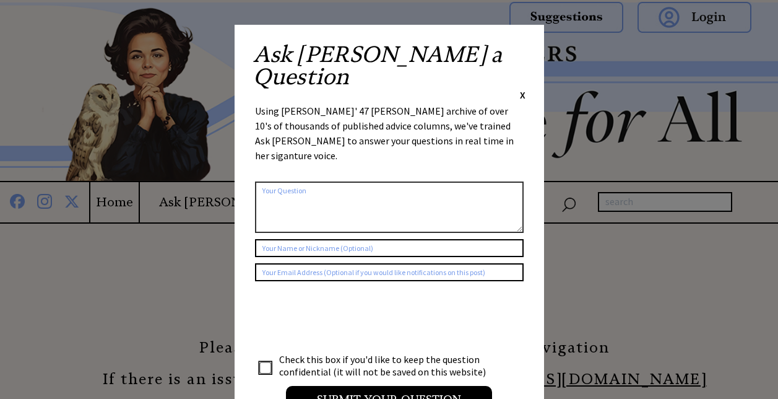 This screenshot has height=399, width=778. What do you see at coordinates (389, 272) in the screenshot?
I see `input: Your Email Address (Optional if you would like notifications on this post)` at bounding box center [389, 272].